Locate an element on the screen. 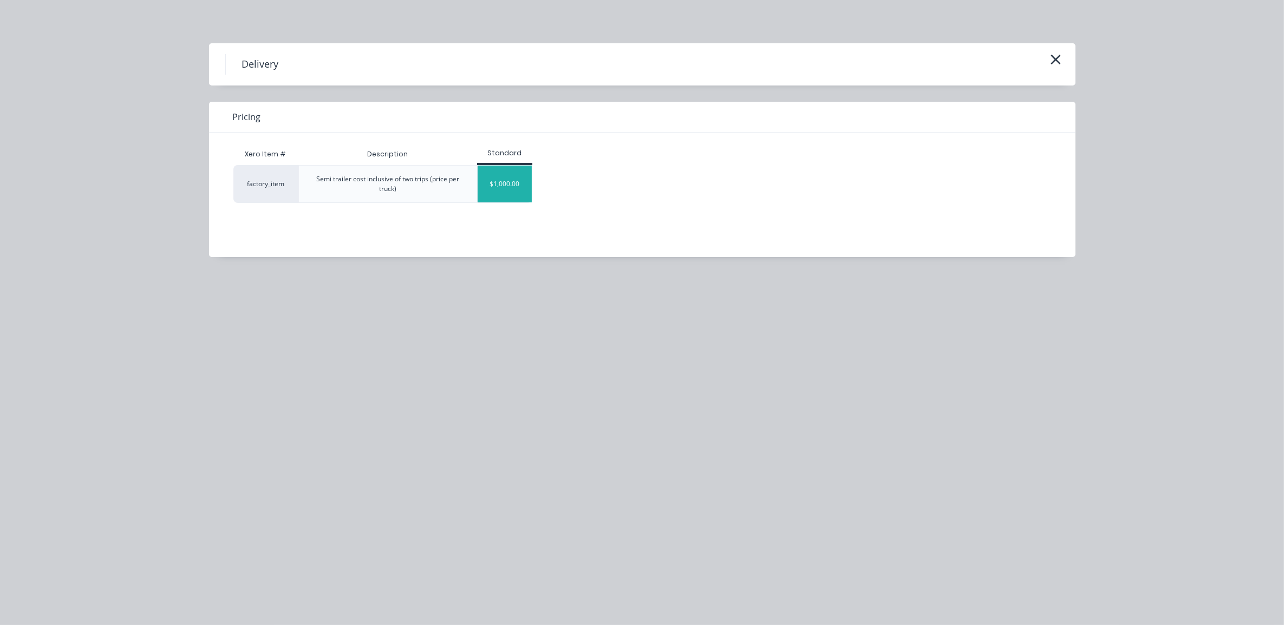 The height and width of the screenshot is (625, 1284). div: $1,000.00 is located at coordinates (505, 184).